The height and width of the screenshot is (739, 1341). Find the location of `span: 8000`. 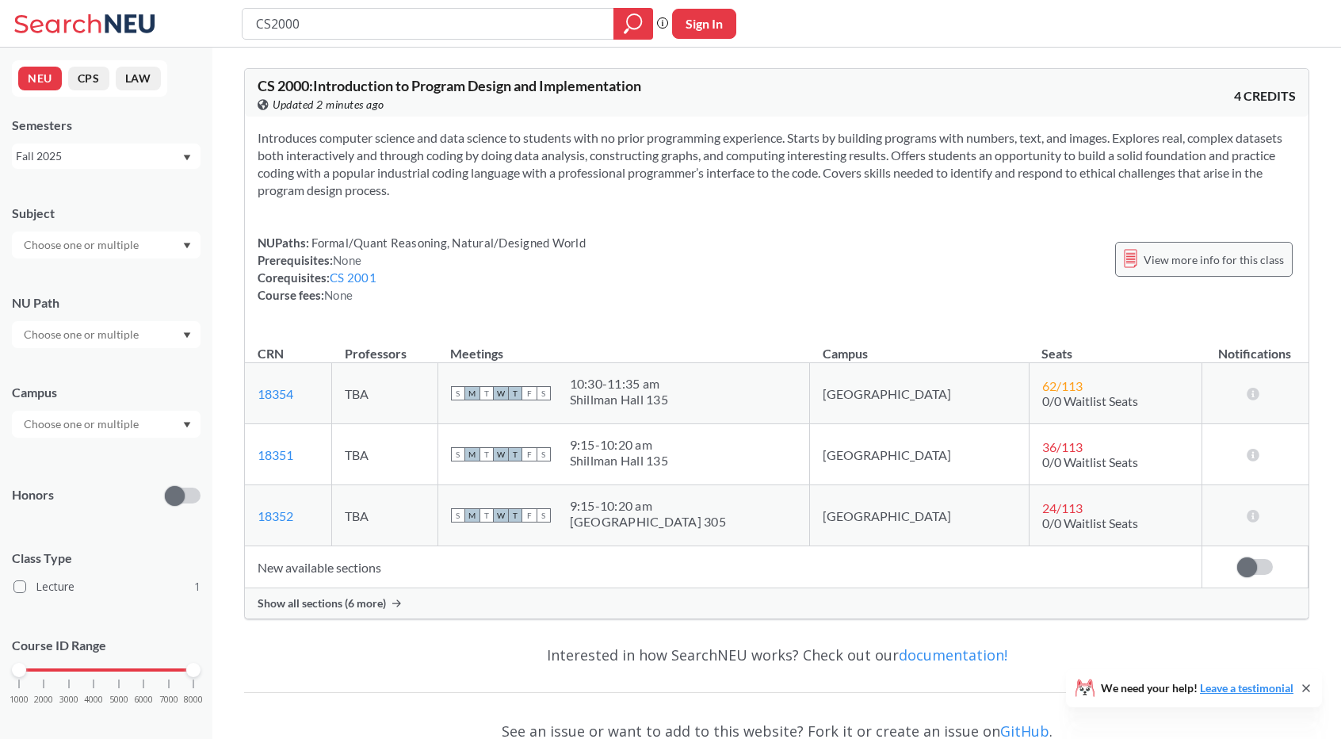

span: 8000 is located at coordinates (193, 699).